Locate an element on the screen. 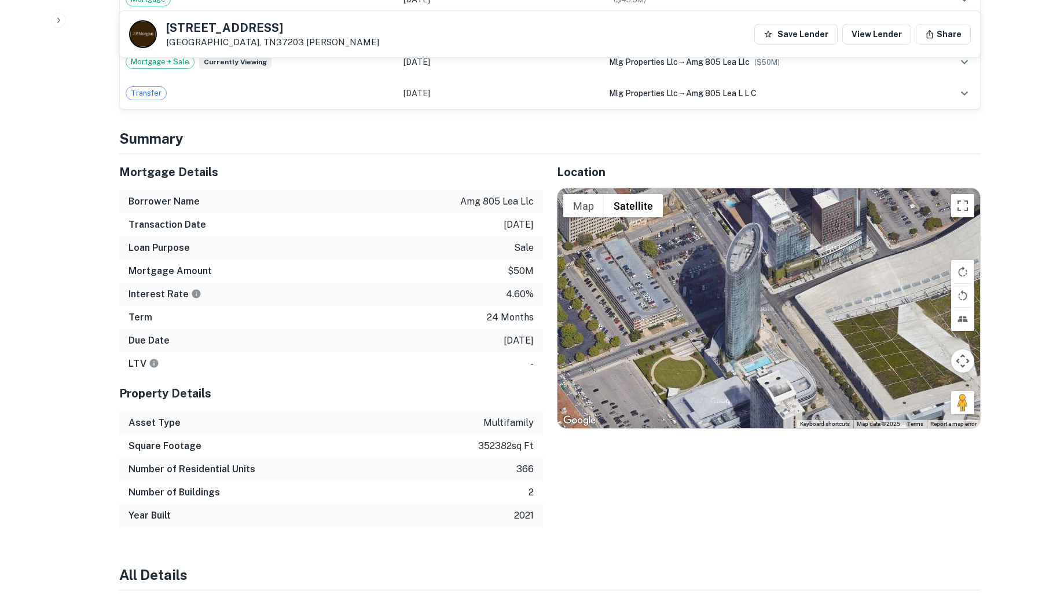 The height and width of the screenshot is (602, 1042). button: Drag Pegman onto the map to open Street View is located at coordinates (963, 402).